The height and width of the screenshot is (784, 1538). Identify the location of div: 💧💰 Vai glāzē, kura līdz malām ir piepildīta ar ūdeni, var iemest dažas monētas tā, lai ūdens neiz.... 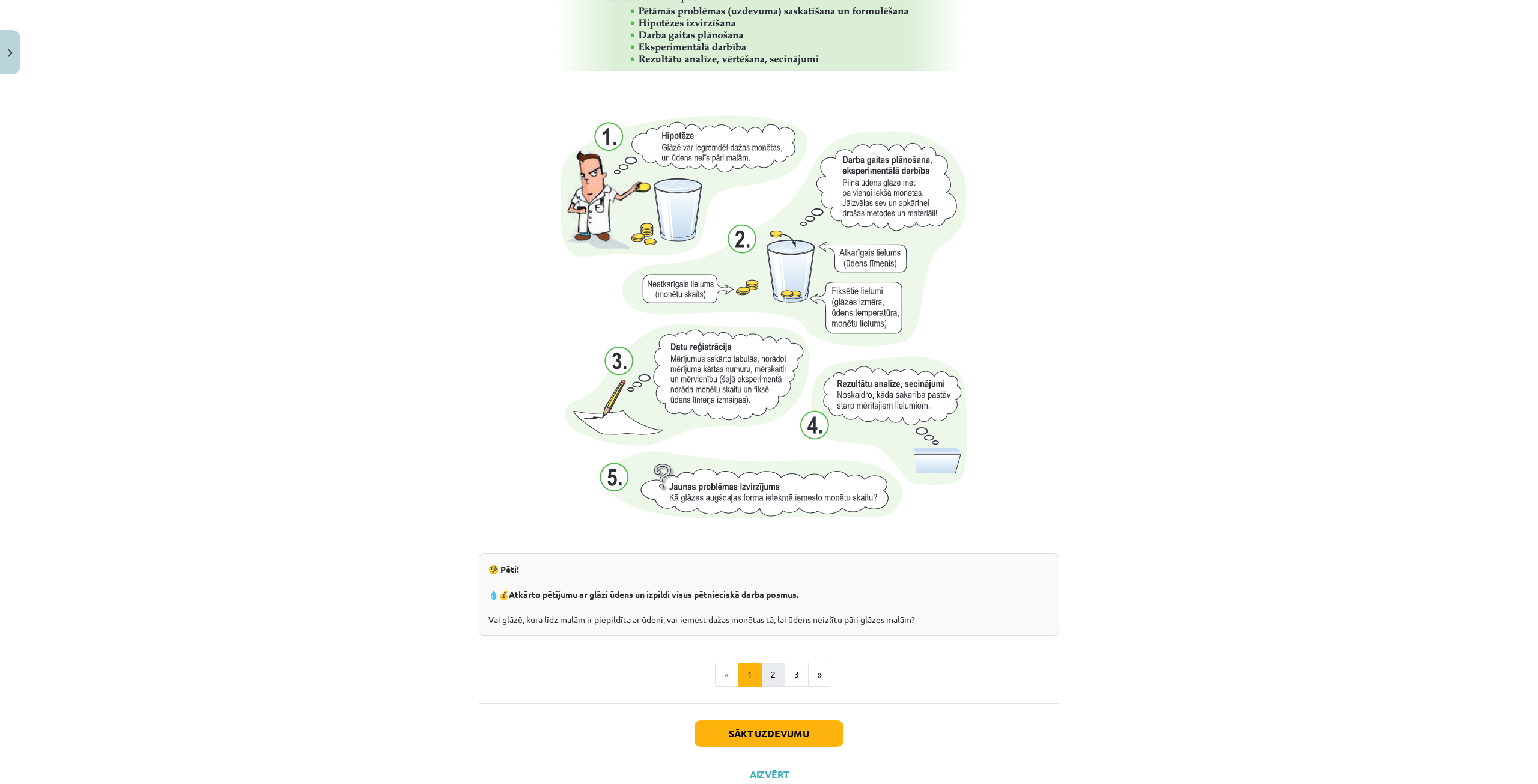
(769, 594).